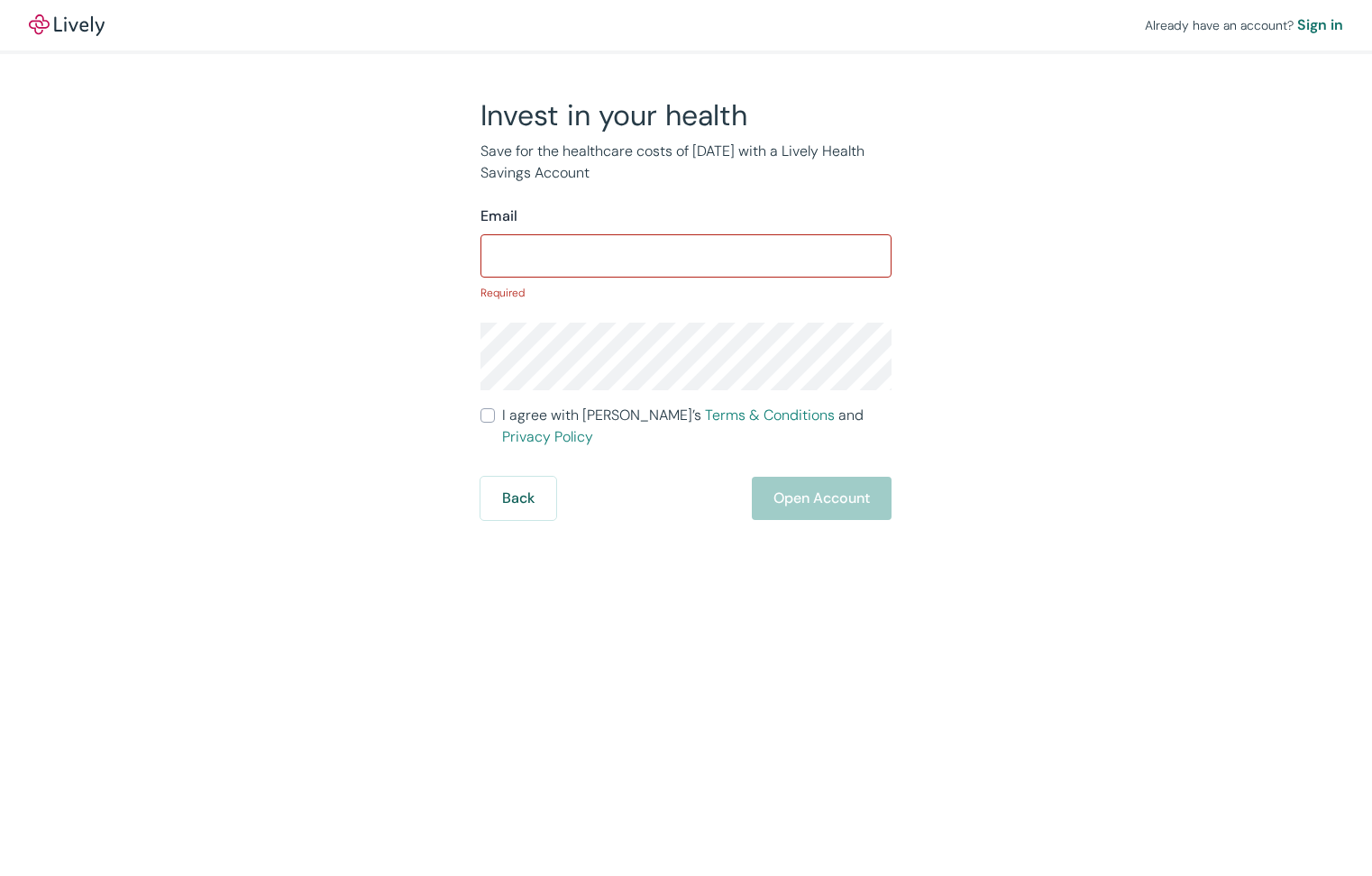  Describe the element at coordinates (518, 498) in the screenshot. I see `button: Back` at that location.